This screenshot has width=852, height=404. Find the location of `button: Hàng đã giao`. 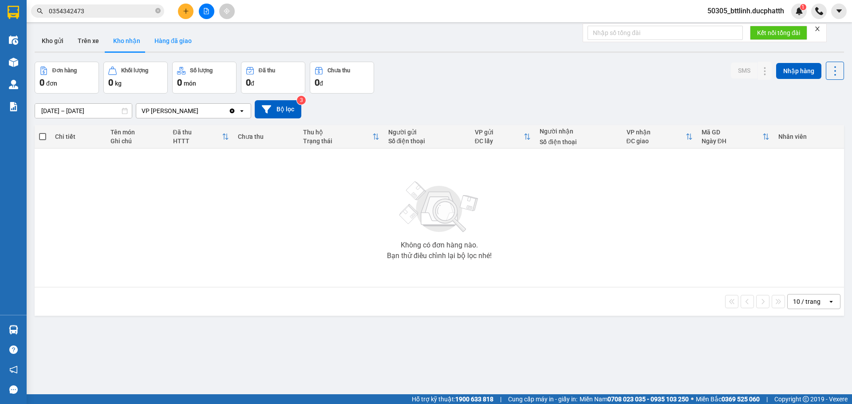

button: Hàng đã giao is located at coordinates (173, 41).